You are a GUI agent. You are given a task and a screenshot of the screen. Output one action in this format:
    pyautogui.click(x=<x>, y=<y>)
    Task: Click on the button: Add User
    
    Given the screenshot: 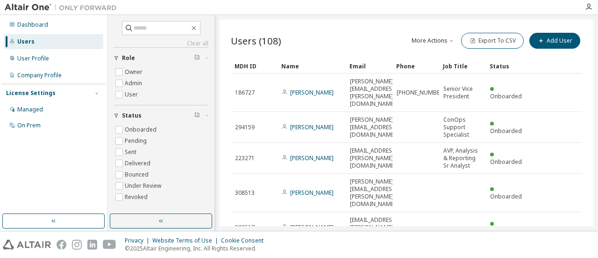 What is the action you would take?
    pyautogui.click(x=555, y=41)
    